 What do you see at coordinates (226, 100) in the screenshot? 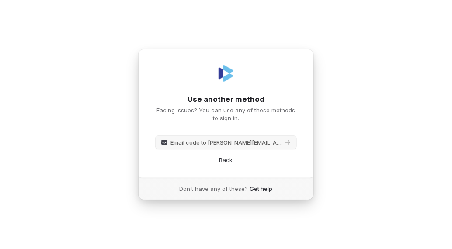
I see `h1: Use another method` at bounding box center [226, 100].